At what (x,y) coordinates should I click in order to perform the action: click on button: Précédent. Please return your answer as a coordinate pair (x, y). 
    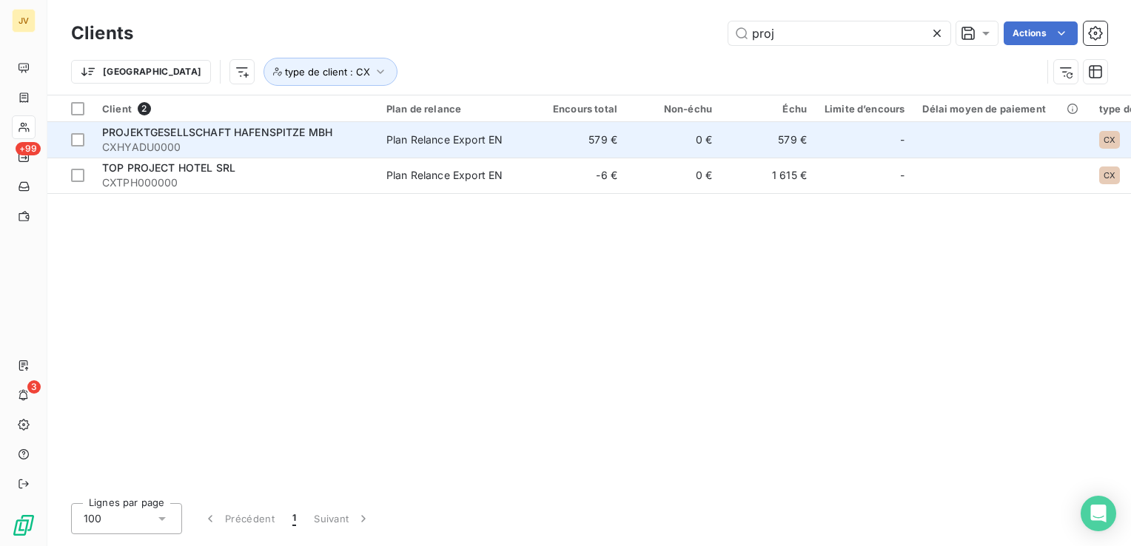
    Looking at the image, I should click on (238, 519).